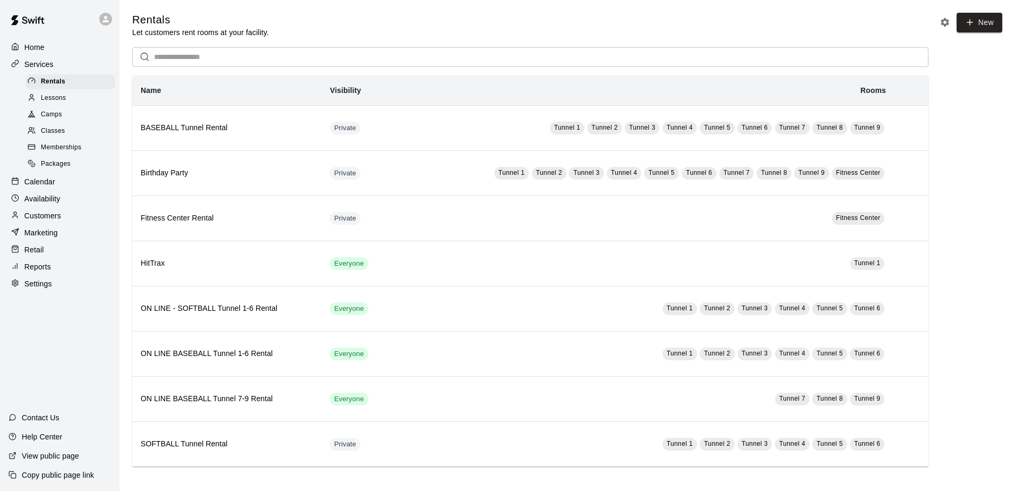 The height and width of the screenshot is (491, 1015). I want to click on h5: Rentals, so click(200, 20).